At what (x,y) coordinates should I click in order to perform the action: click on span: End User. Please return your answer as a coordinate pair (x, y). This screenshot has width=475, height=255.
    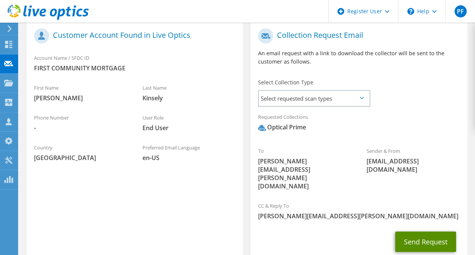
    Looking at the image, I should click on (189, 128).